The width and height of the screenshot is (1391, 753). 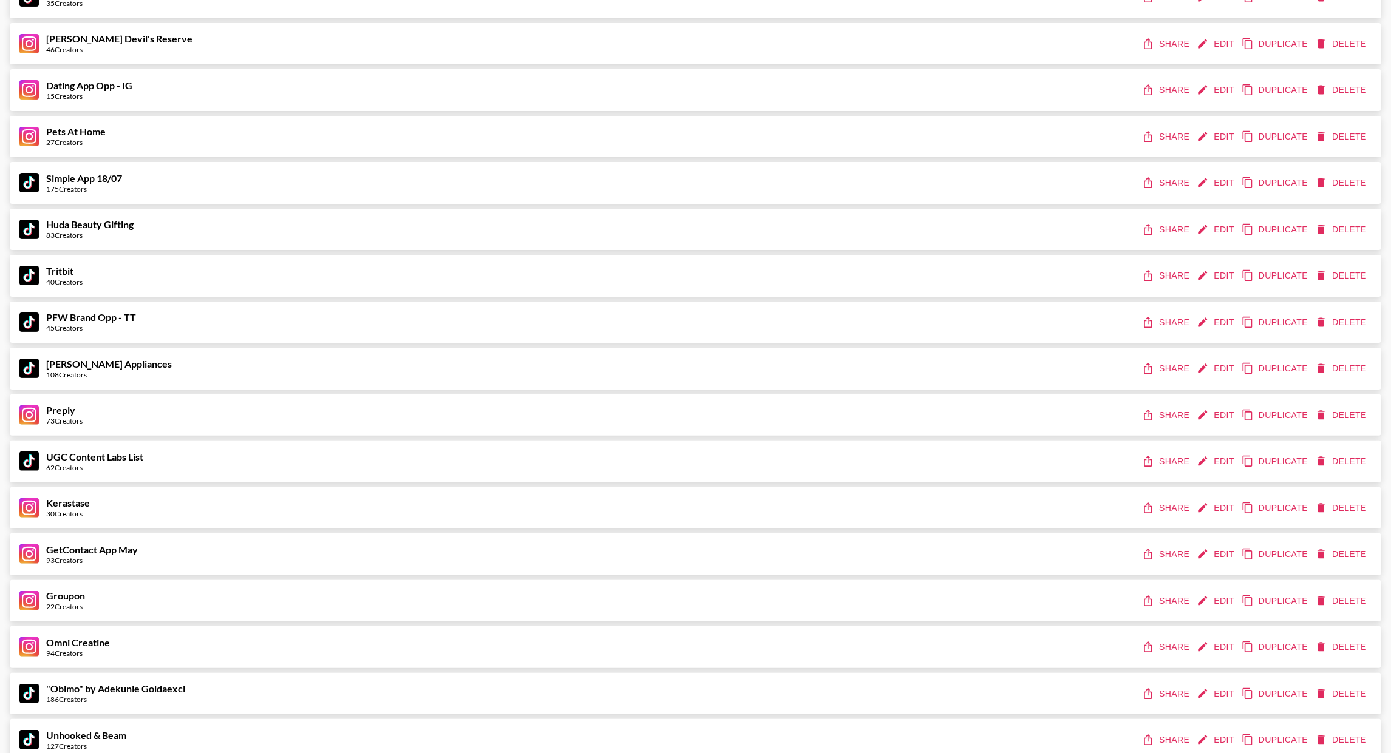 I want to click on strong: Omni Creatine, so click(x=78, y=642).